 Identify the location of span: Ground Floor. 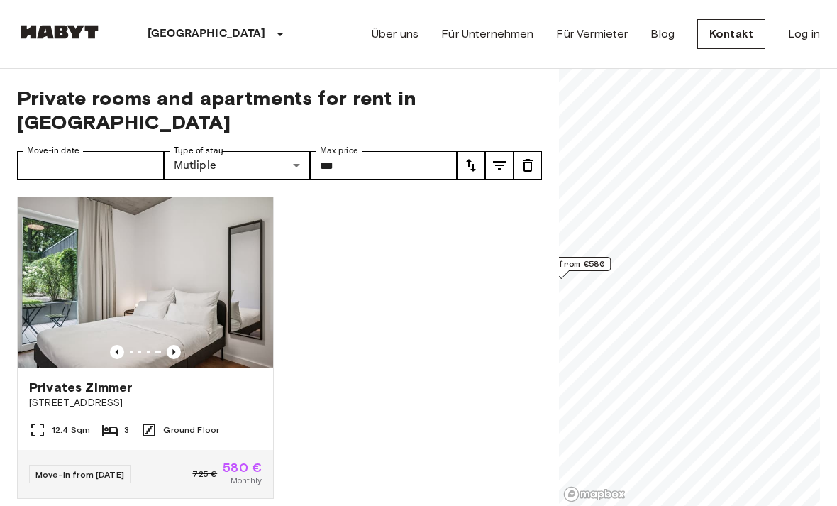
(191, 430).